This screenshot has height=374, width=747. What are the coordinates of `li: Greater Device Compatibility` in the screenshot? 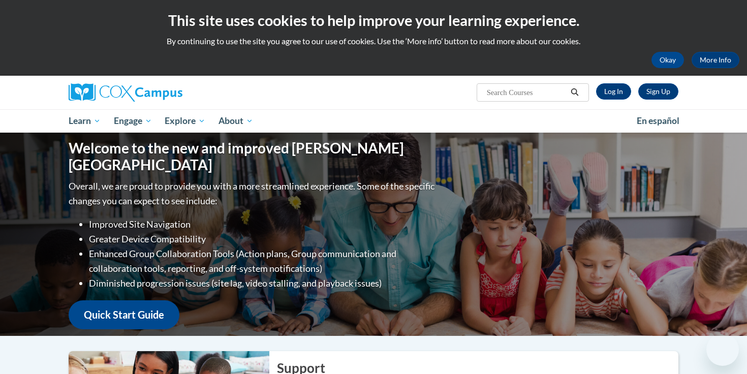 It's located at (263, 239).